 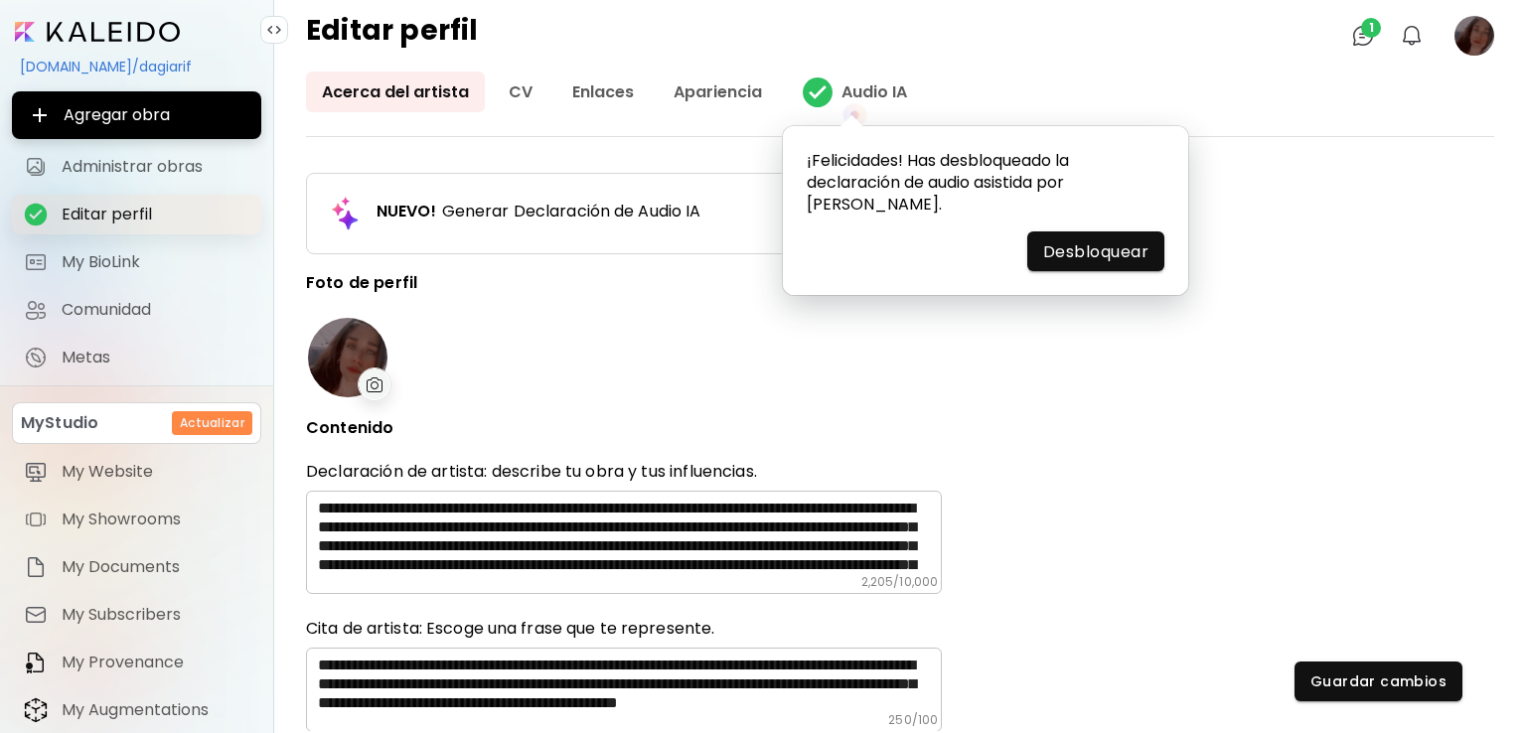 What do you see at coordinates (624, 472) in the screenshot?
I see `p: Declaración de artista: describe tu obra y tus influencias.` at bounding box center [624, 472].